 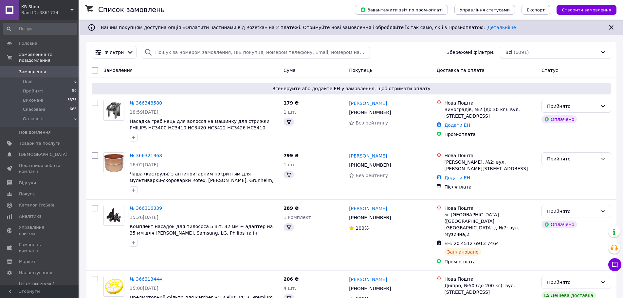 I want to click on span: Управління сайтом, so click(x=40, y=231).